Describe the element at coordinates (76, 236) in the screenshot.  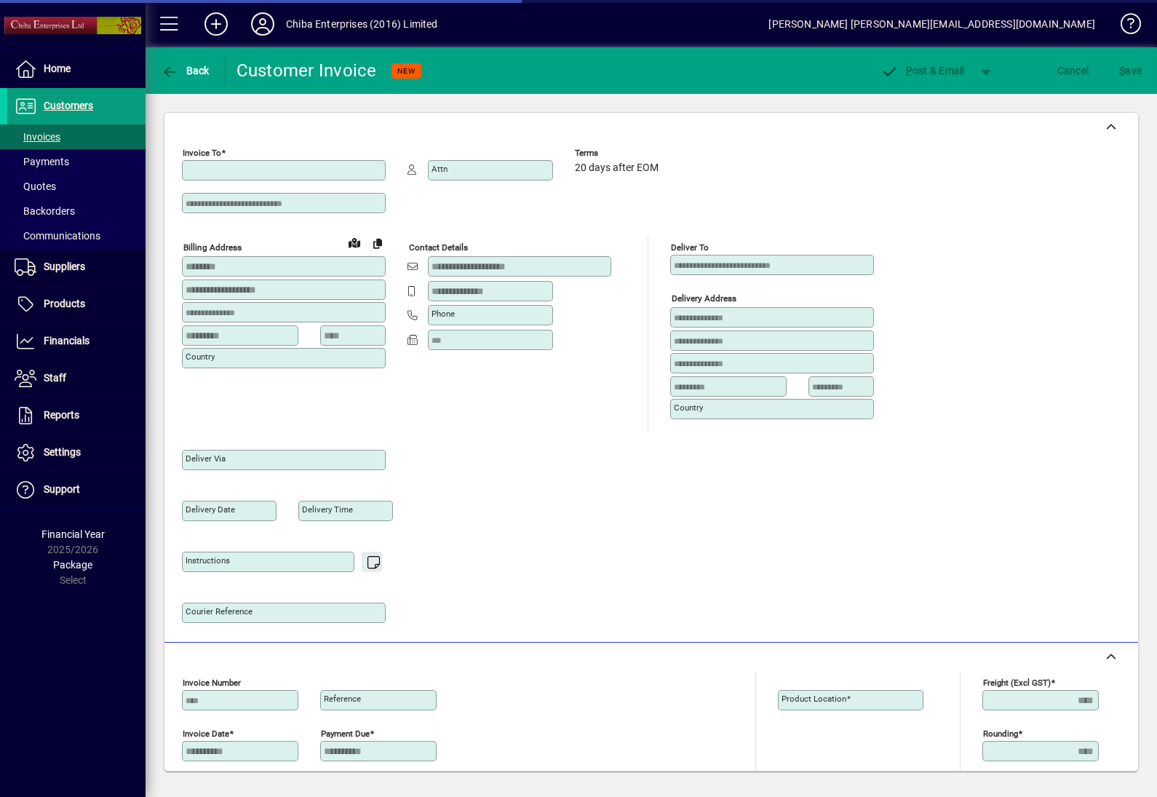
I see `a: Communications` at that location.